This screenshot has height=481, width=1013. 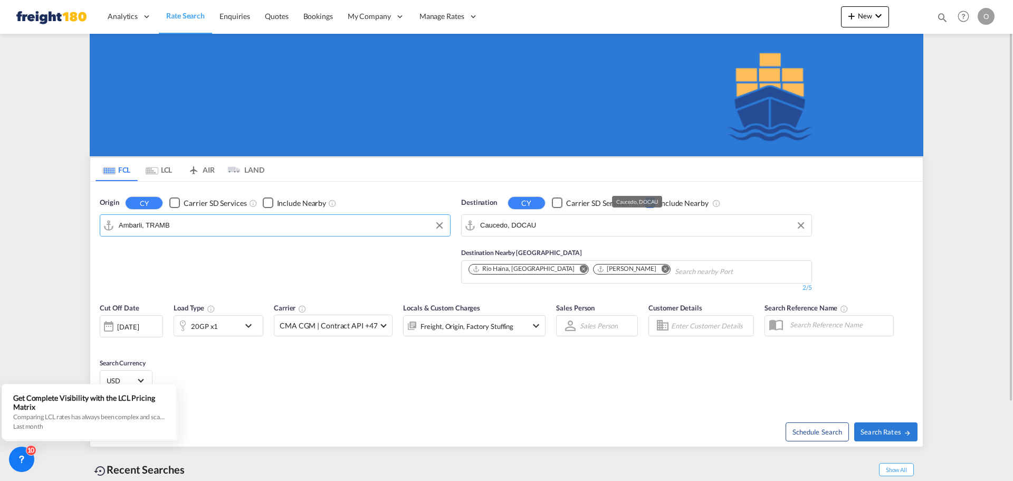 What do you see at coordinates (986, 16) in the screenshot?
I see `div: O` at bounding box center [986, 16].